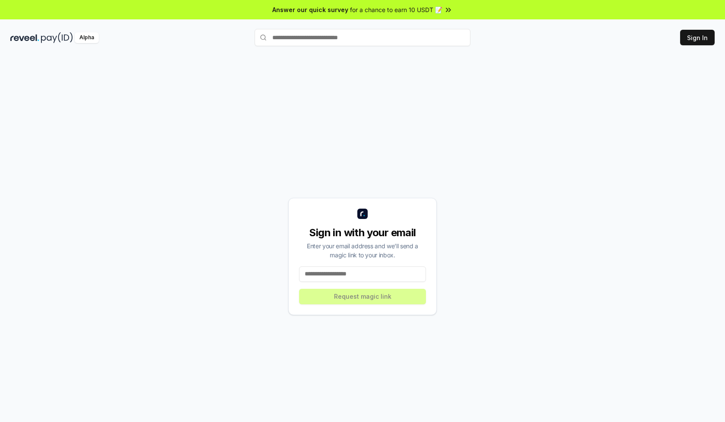  Describe the element at coordinates (362, 233) in the screenshot. I see `div: Sign in with your email` at that location.